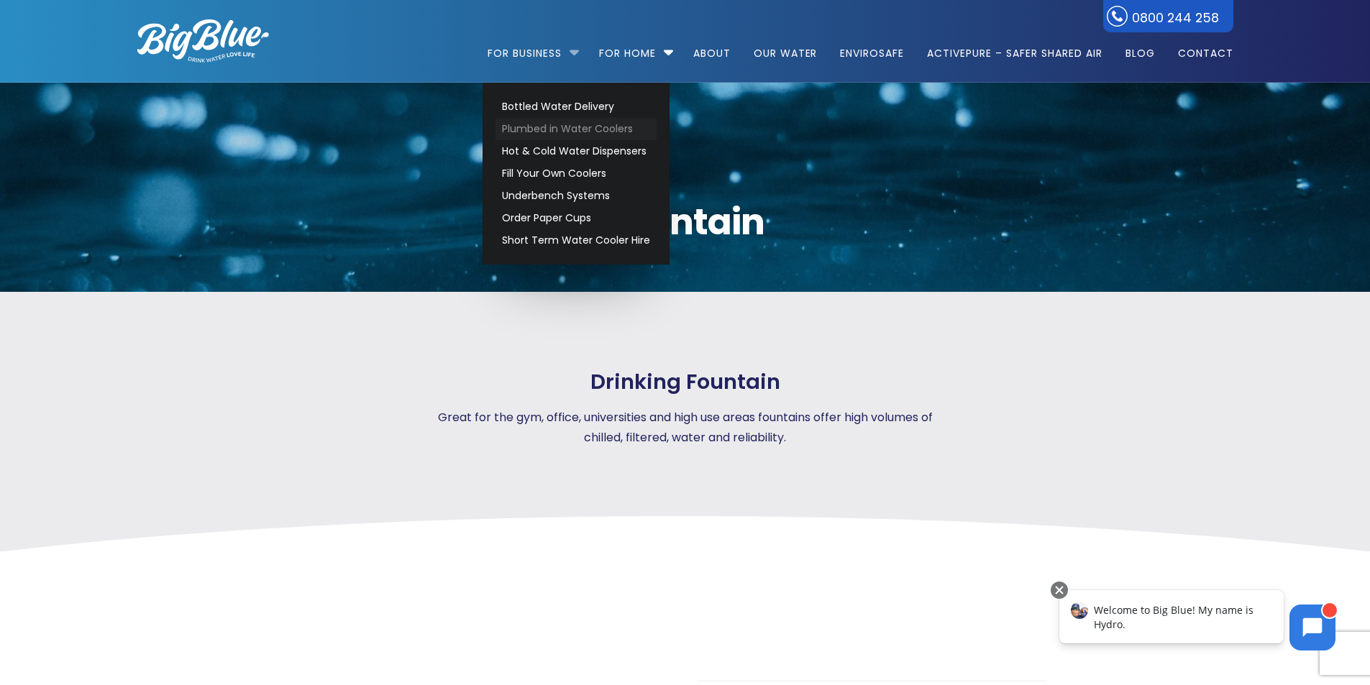  Describe the element at coordinates (576, 196) in the screenshot. I see `a: Underbench Systems` at that location.